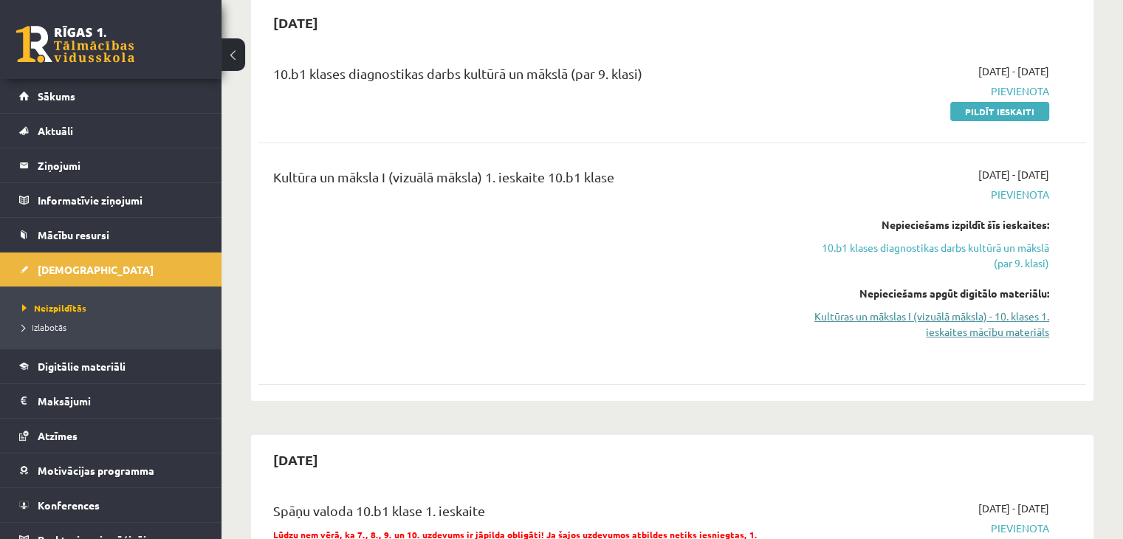  What do you see at coordinates (111, 131) in the screenshot?
I see `a: Aktuāli` at bounding box center [111, 131].